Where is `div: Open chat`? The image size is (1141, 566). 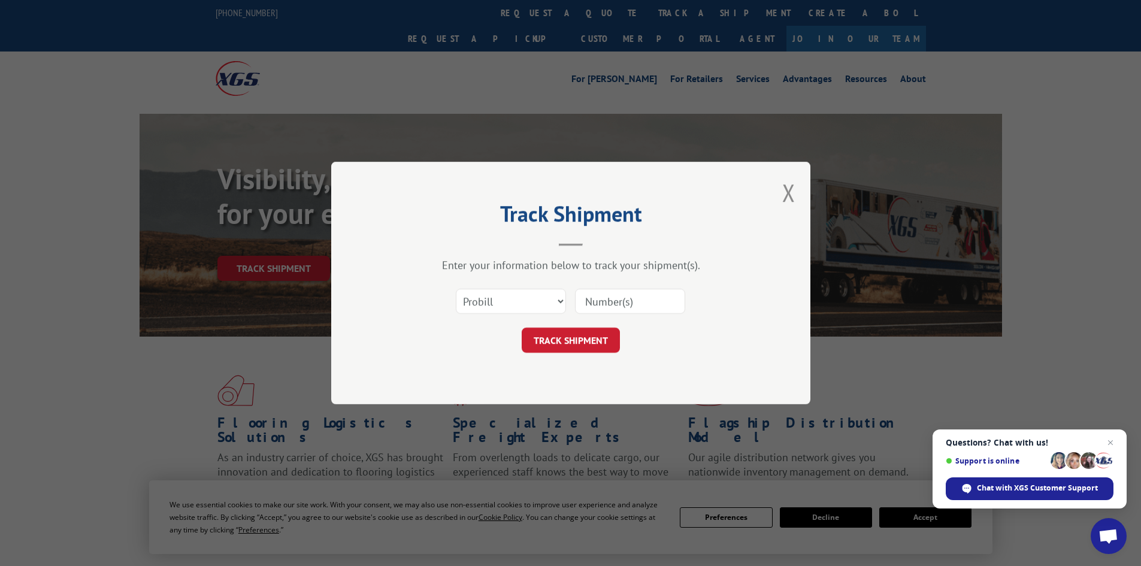 div: Open chat is located at coordinates (1109, 536).